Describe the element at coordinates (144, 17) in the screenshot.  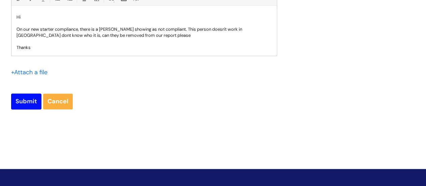
I see `p: Hi` at that location.